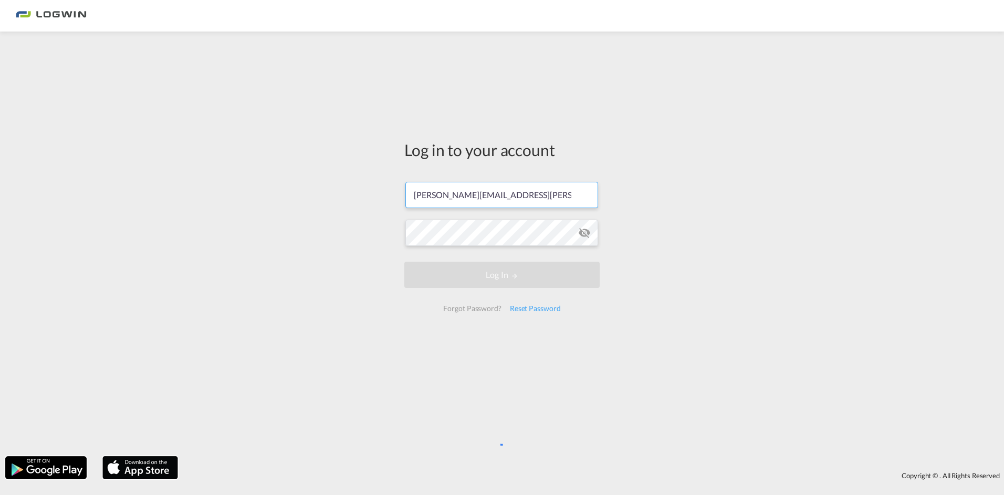  Describe the element at coordinates (593, 475) in the screenshot. I see `div: Copyright © . All Rights Reserved` at that location.